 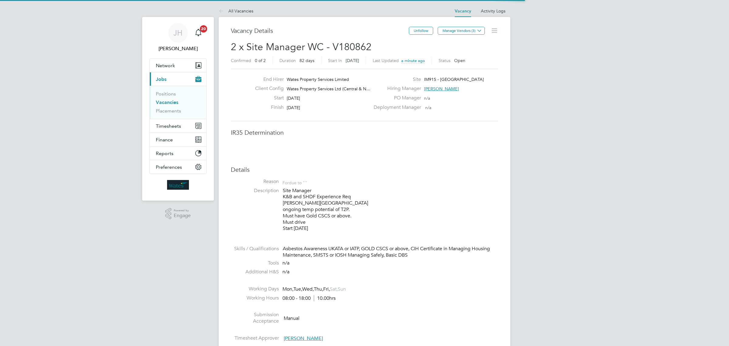 I want to click on span: Finance, so click(x=164, y=139).